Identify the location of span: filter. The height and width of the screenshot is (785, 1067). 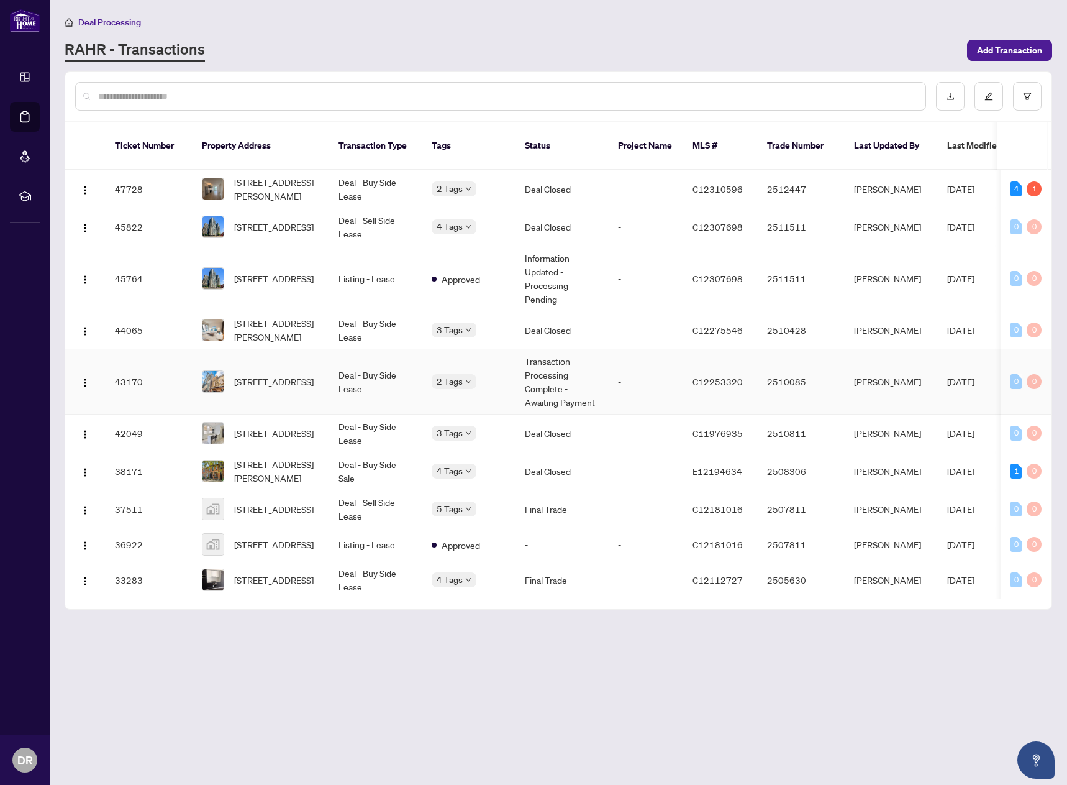
(1027, 96).